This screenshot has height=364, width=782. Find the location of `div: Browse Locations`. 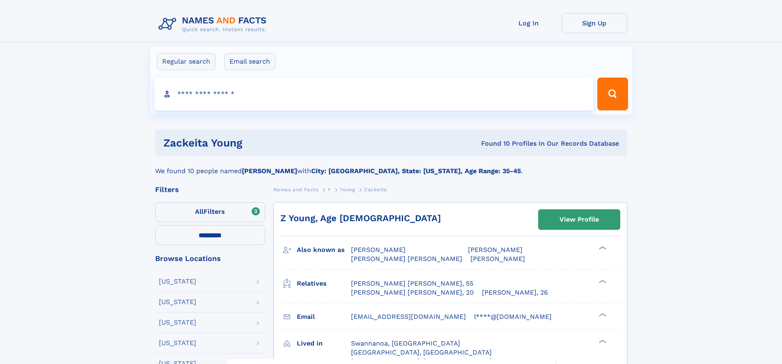

div: Browse Locations is located at coordinates (210, 258).